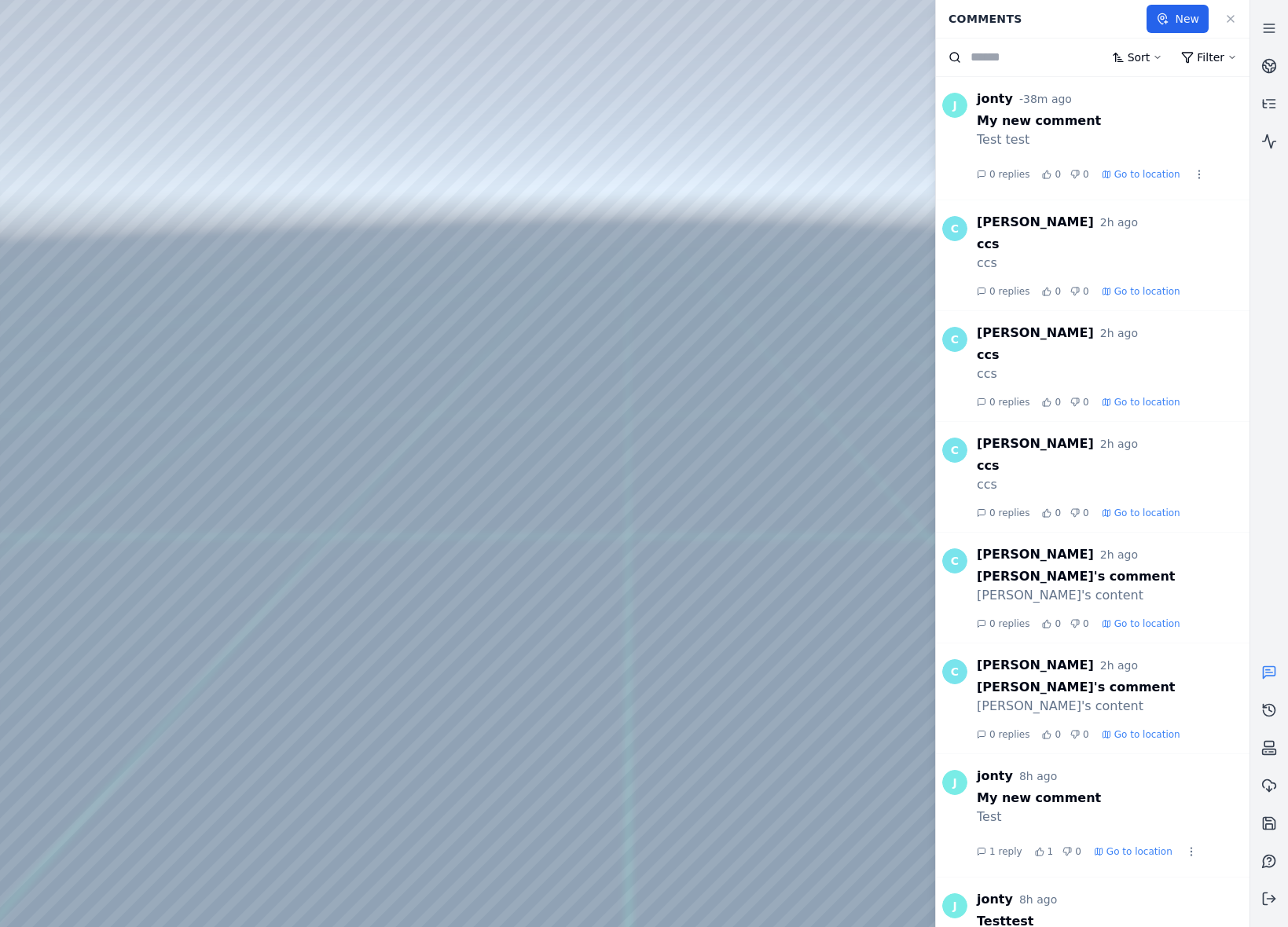 The image size is (1288, 927). Describe the element at coordinates (1177, 18) in the screenshot. I see `button: New` at that location.